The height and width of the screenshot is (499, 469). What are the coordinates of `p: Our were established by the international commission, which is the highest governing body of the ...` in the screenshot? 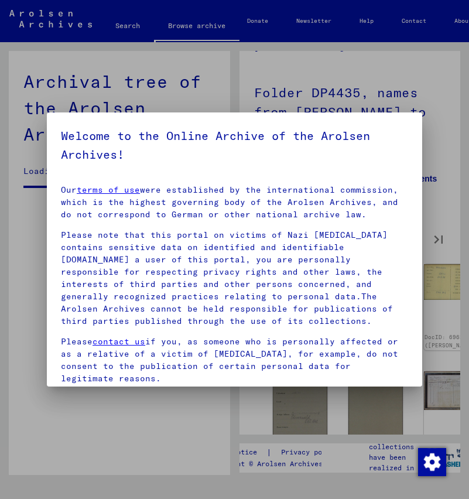 It's located at (234, 202).